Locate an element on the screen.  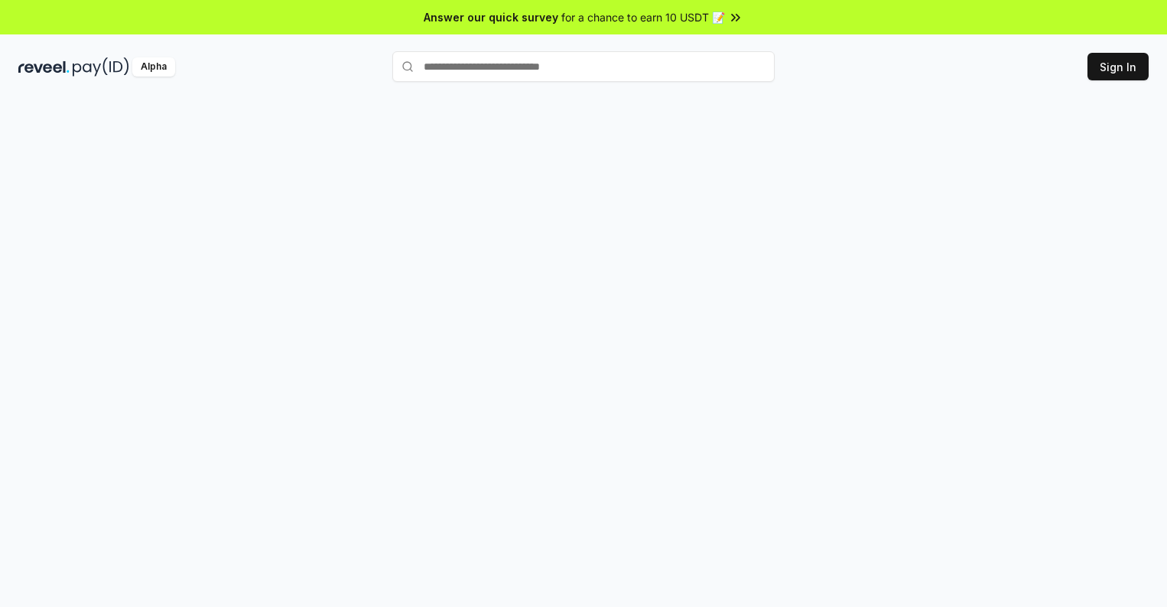
span: for a chance to earn 10 USDT 📝 is located at coordinates (643, 17).